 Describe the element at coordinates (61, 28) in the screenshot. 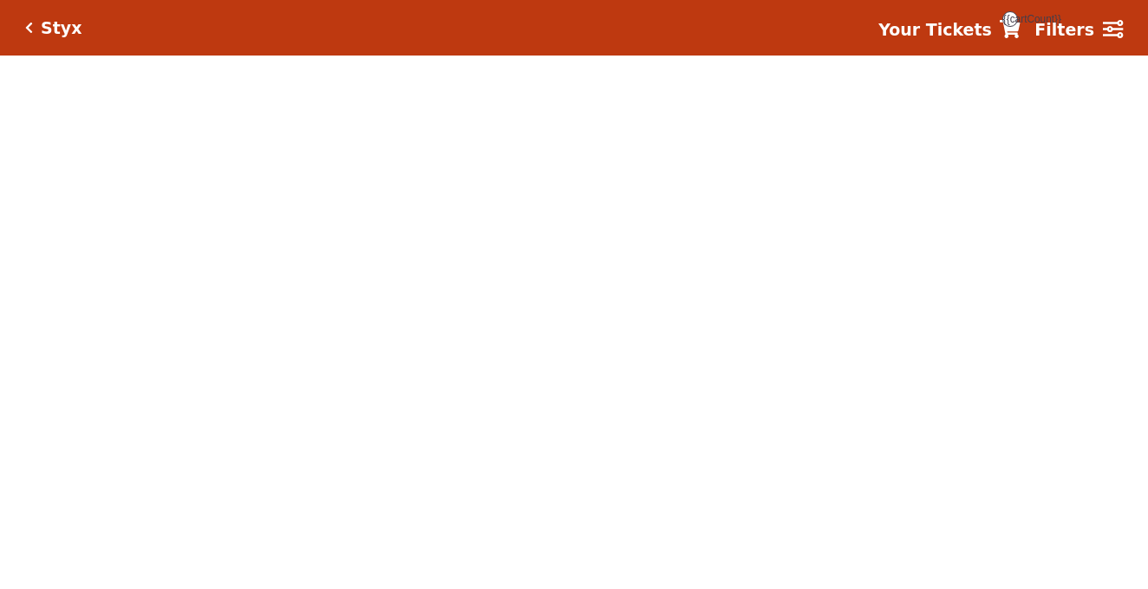

I see `h5: Styx` at that location.